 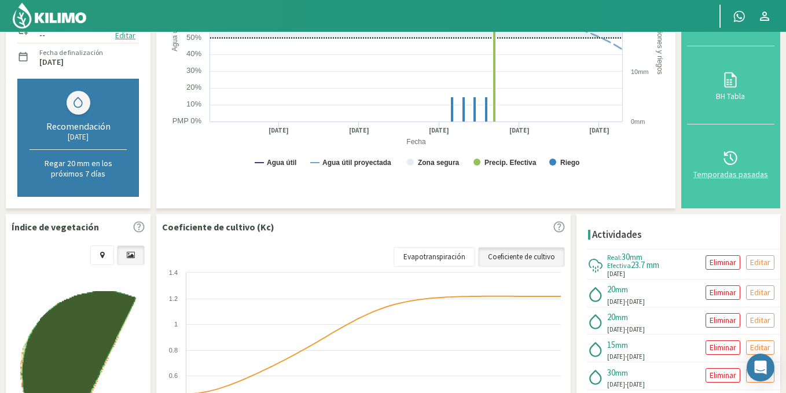 What do you see at coordinates (416, 142) in the screenshot?
I see `text: Fecha` at bounding box center [416, 142].